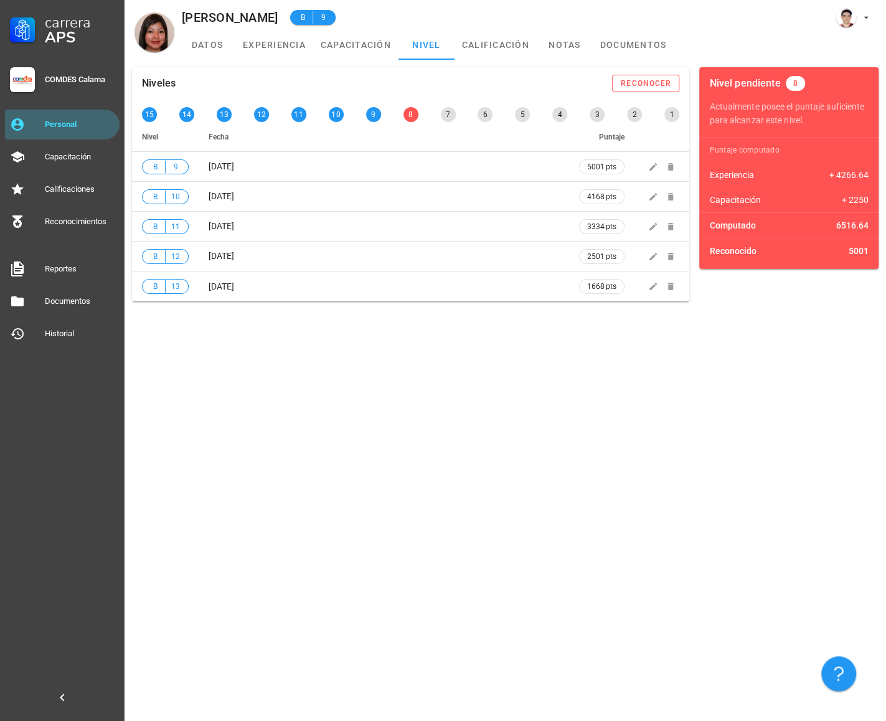 This screenshot has height=721, width=886. I want to click on div: Reportes, so click(80, 269).